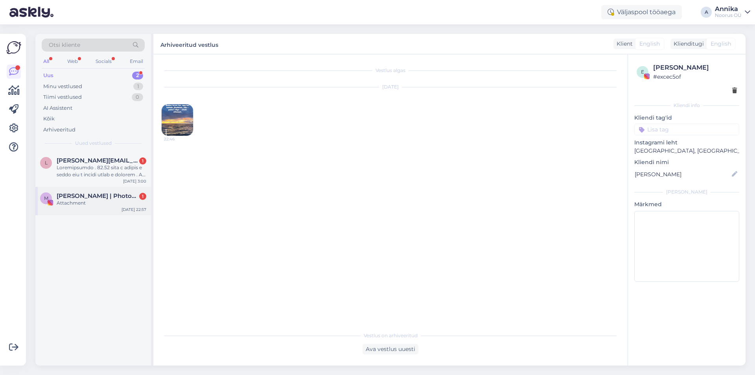  I want to click on div: 2, so click(138, 76).